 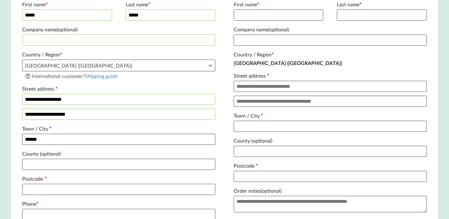 I want to click on div: International customer?, so click(x=119, y=76).